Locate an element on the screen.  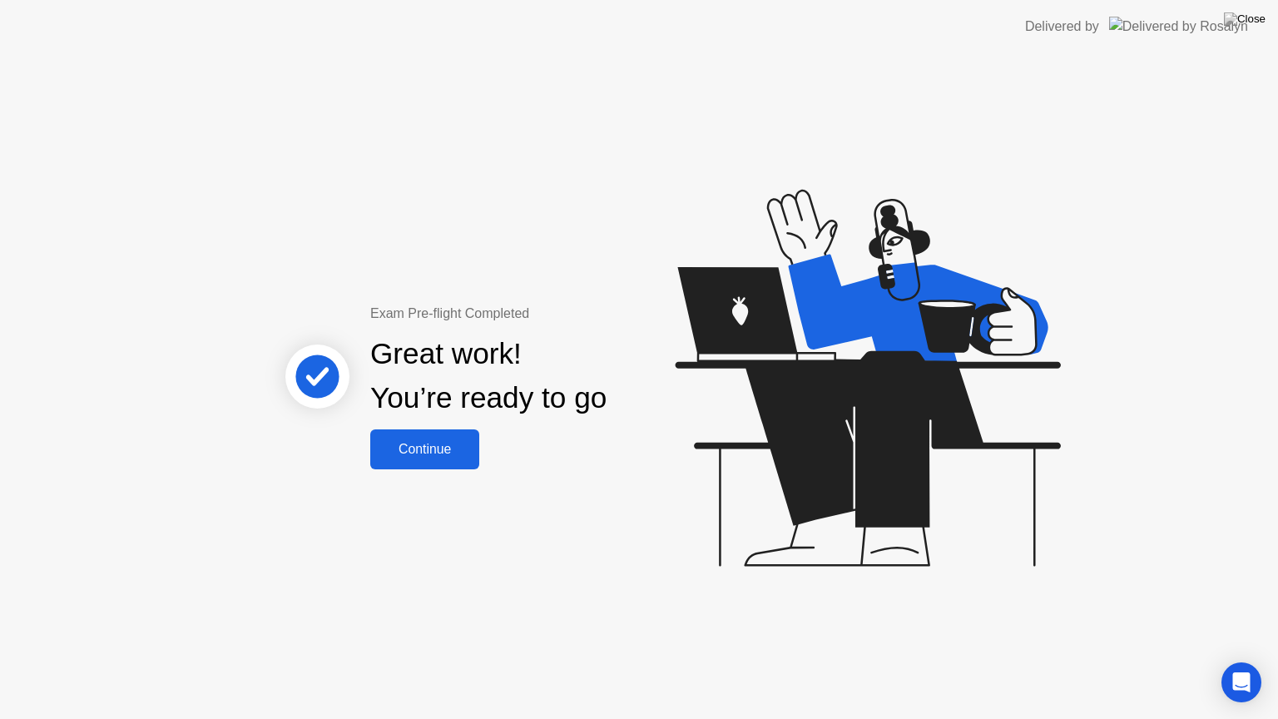
img: Close is located at coordinates (1245, 19).